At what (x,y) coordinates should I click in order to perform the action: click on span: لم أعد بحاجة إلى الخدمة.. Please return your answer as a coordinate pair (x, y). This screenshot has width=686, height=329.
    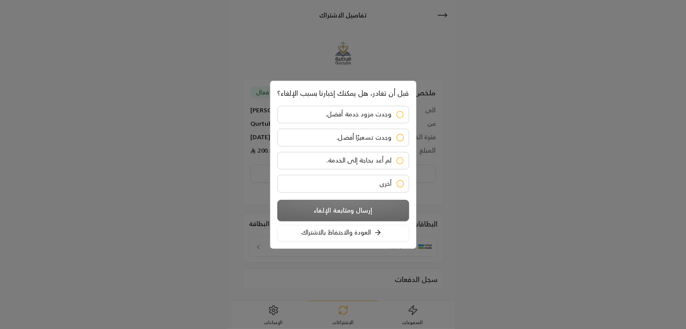
    Looking at the image, I should click on (359, 160).